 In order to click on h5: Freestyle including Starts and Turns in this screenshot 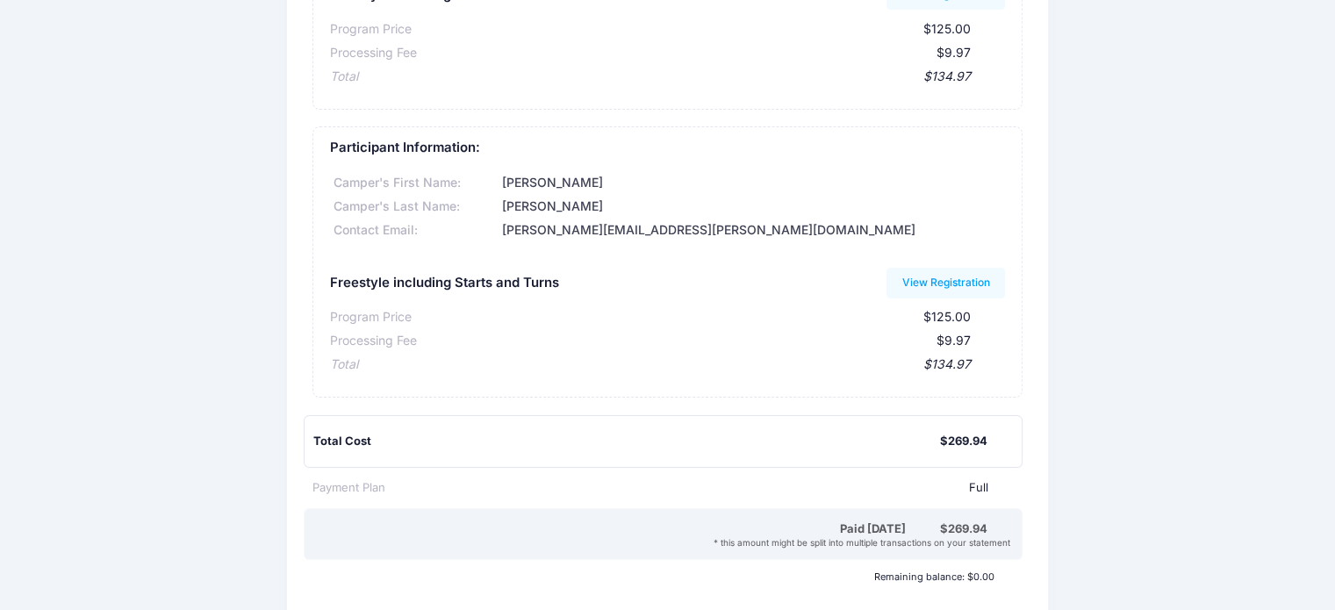, I will do `click(444, 283)`.